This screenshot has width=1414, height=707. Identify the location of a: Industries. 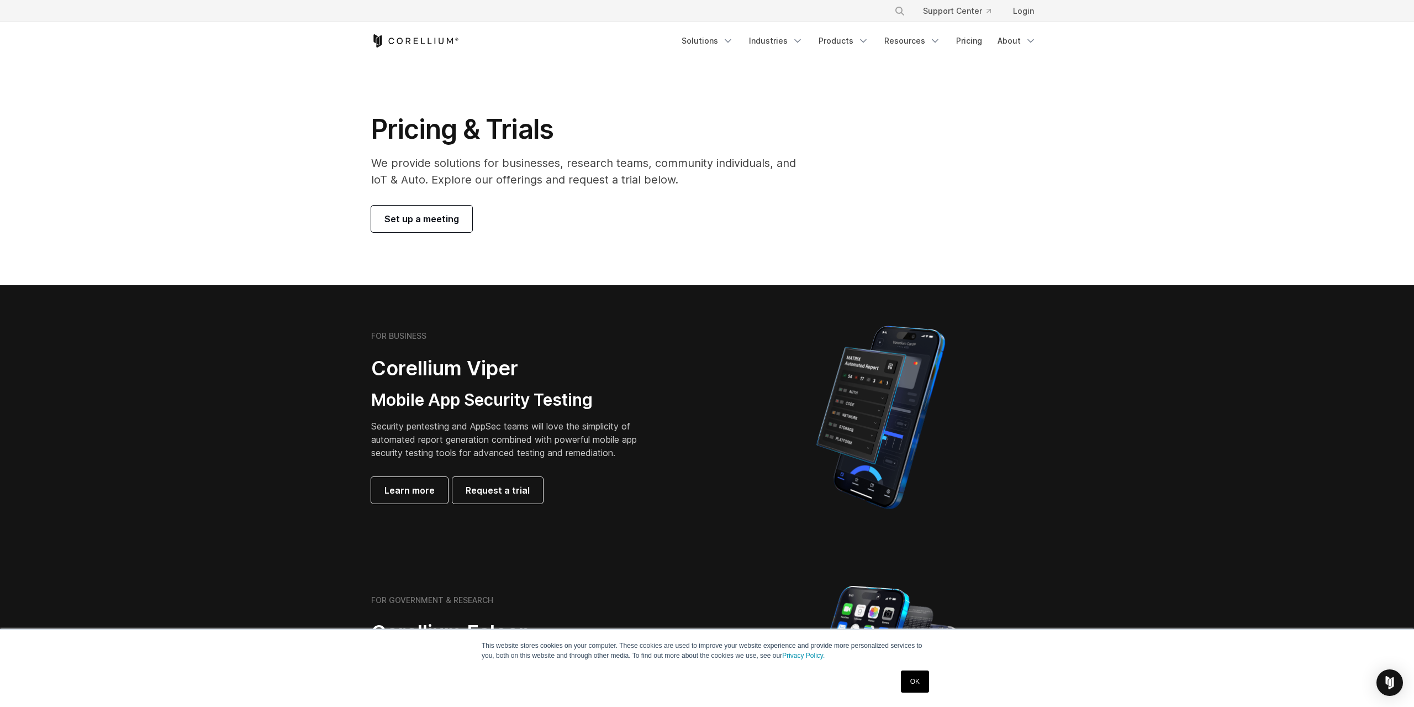
(776, 41).